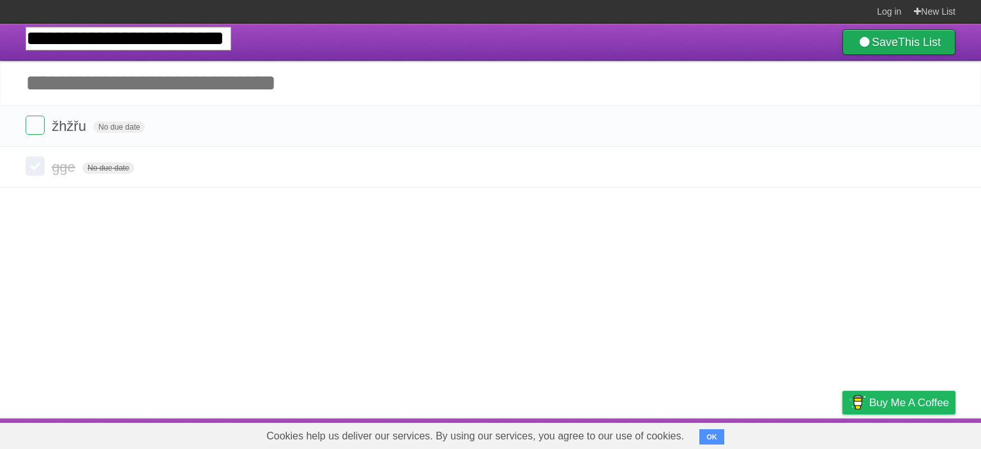  I want to click on span: Buy me a coffee, so click(909, 402).